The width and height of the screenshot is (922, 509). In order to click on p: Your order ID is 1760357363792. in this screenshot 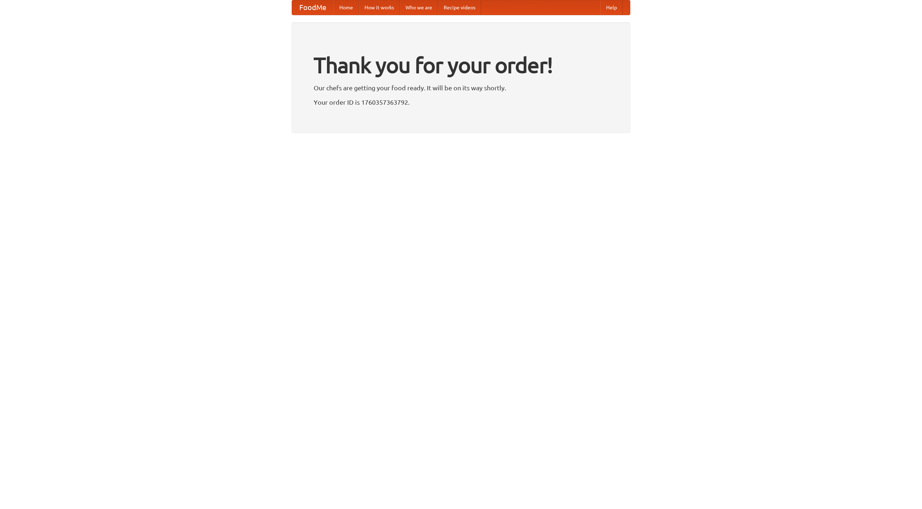, I will do `click(461, 102)`.